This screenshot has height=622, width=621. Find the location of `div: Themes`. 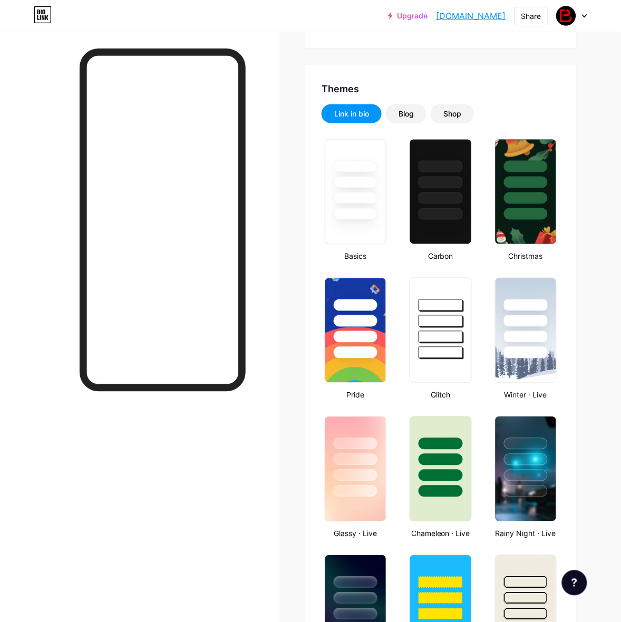

div: Themes is located at coordinates (441, 89).